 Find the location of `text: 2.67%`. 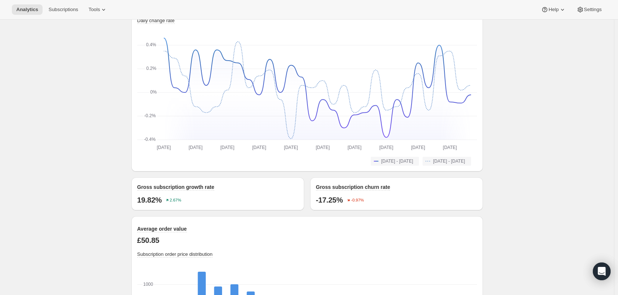

text: 2.67% is located at coordinates (175, 201).